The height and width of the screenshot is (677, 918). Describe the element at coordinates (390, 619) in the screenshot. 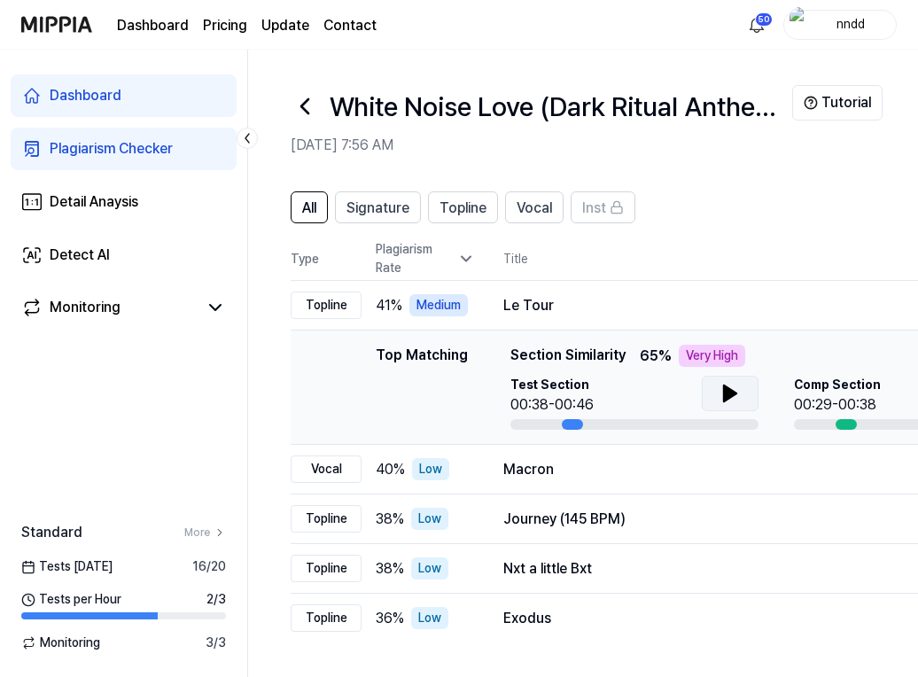

I see `span: 36 %` at that location.